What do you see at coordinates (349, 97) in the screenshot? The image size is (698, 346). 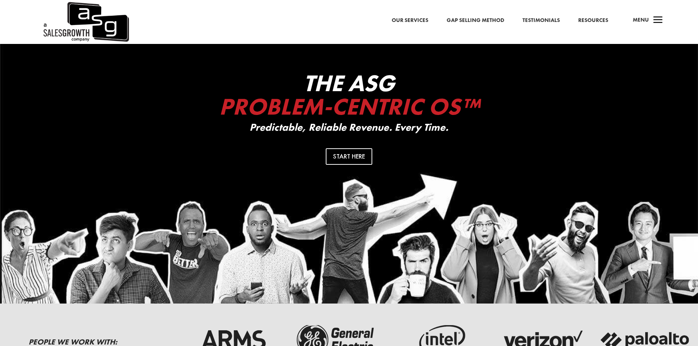 I see `h2: The ASG` at bounding box center [349, 97].